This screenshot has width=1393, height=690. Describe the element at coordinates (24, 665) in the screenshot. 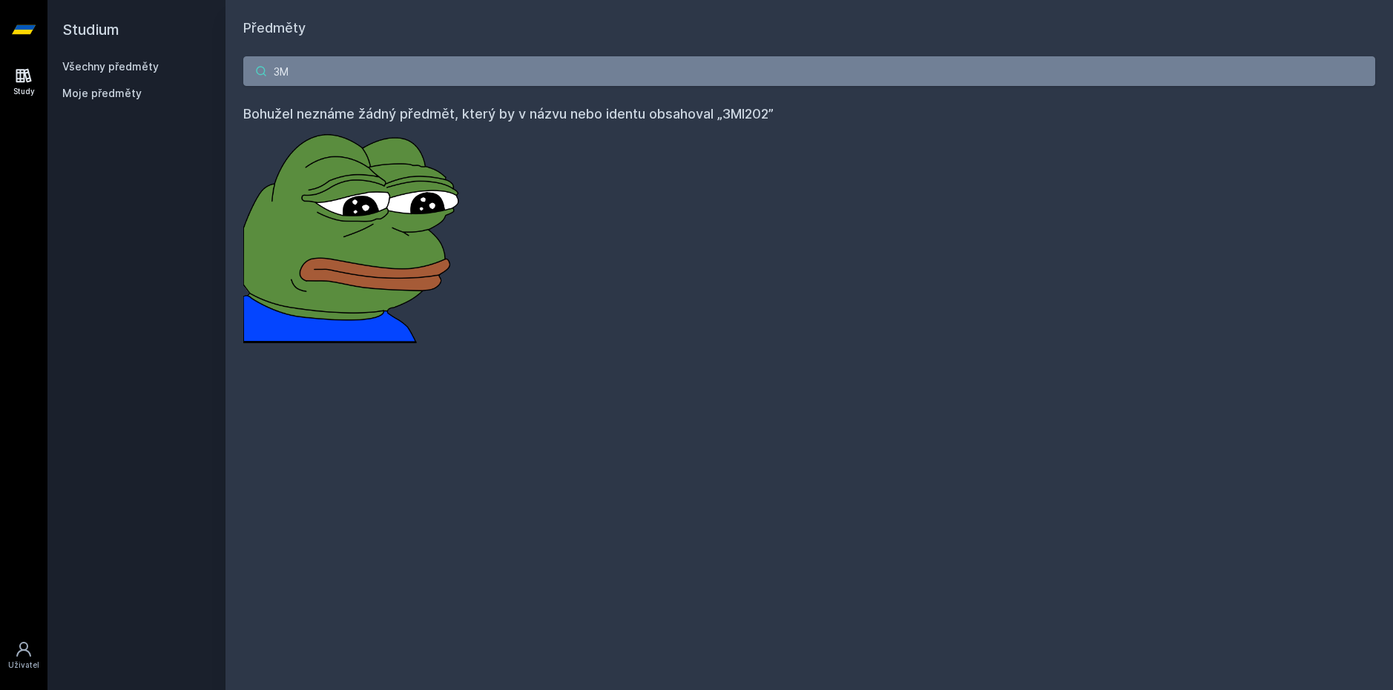

I see `div: Uživatel` at that location.